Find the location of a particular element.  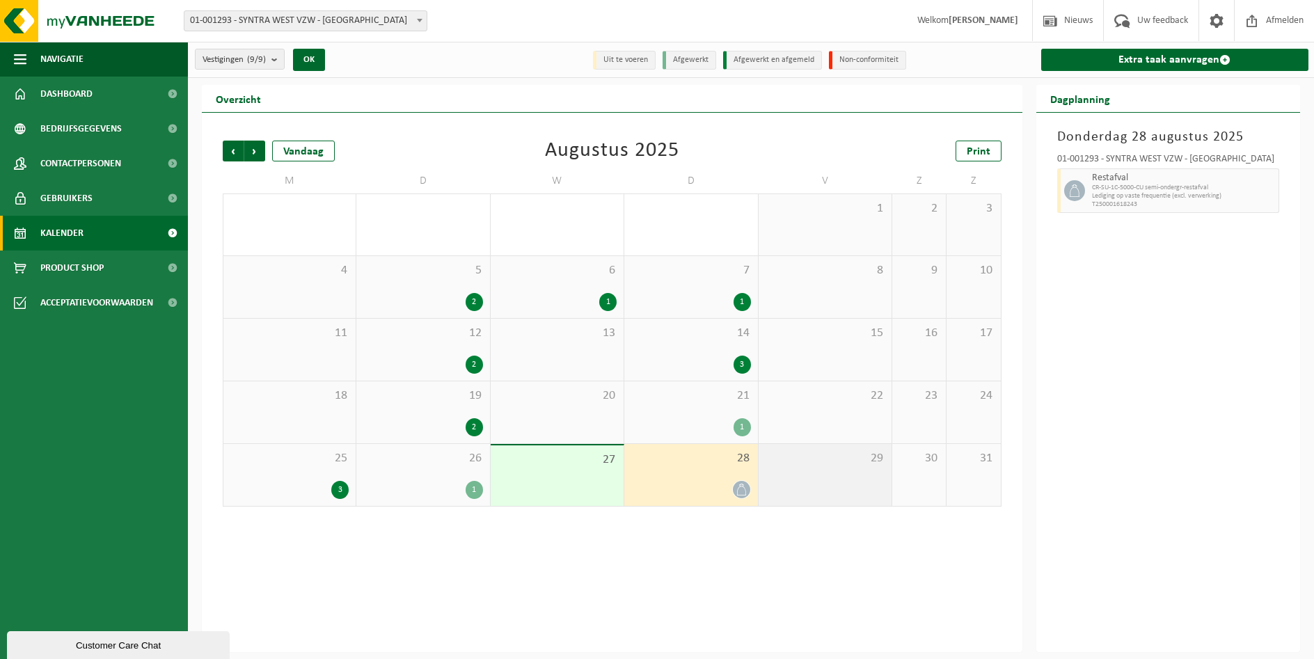

span: 22 is located at coordinates (825, 396).